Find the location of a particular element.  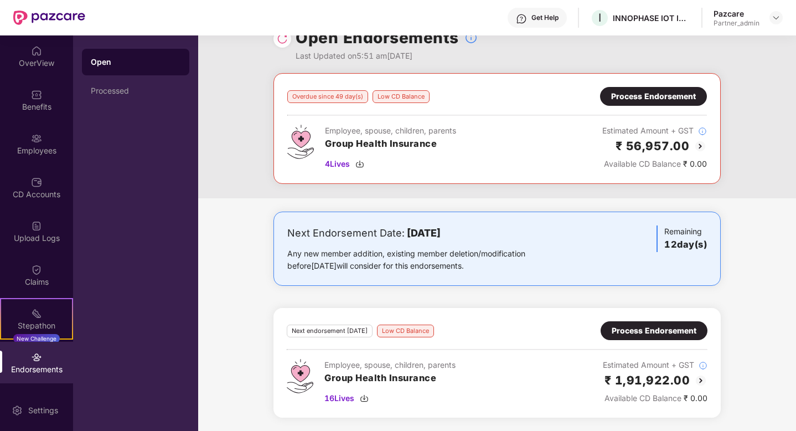

img: svg+xml;base64,PHN2ZyBpZD0iSG9tZSIgeG1sbnM9Imh0dHA6Ly93d3cudzMub3JnLzIwMDAvc3ZnIiB3aWR0aD0iMjAiIG... is located at coordinates (37, 51).